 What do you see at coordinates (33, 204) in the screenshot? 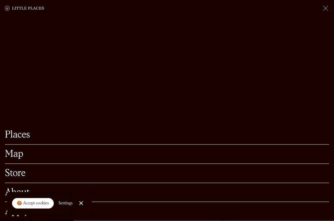
I see `div: 🍪 Accept cookies` at bounding box center [33, 204].